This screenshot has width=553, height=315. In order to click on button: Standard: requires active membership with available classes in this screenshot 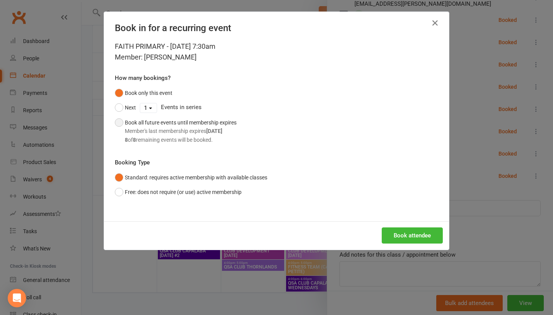, I will do `click(191, 177)`.